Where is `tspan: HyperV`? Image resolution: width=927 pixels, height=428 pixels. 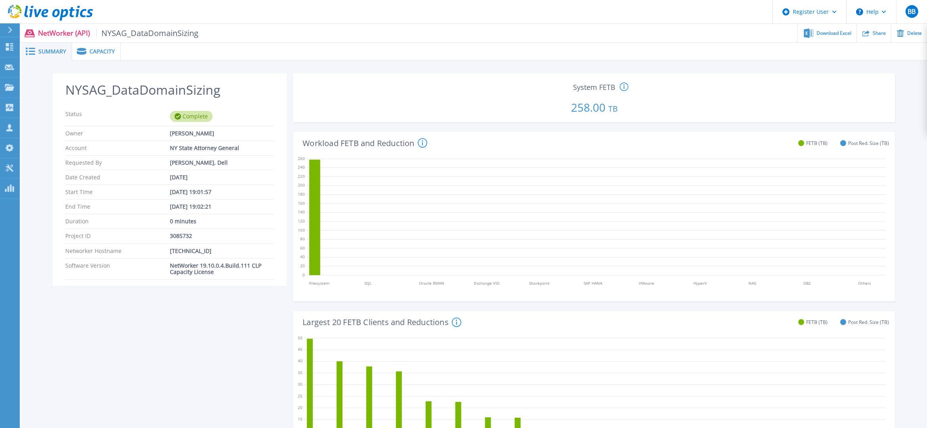
tspan: HyperV is located at coordinates (700, 283).